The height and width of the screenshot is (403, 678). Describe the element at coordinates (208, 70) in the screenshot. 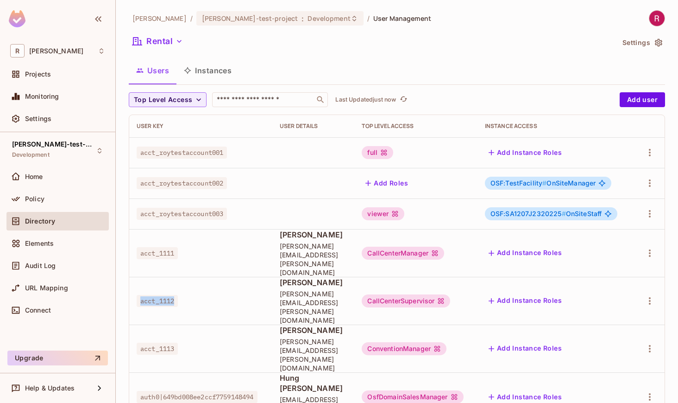

I see `button: Instances` at that location.